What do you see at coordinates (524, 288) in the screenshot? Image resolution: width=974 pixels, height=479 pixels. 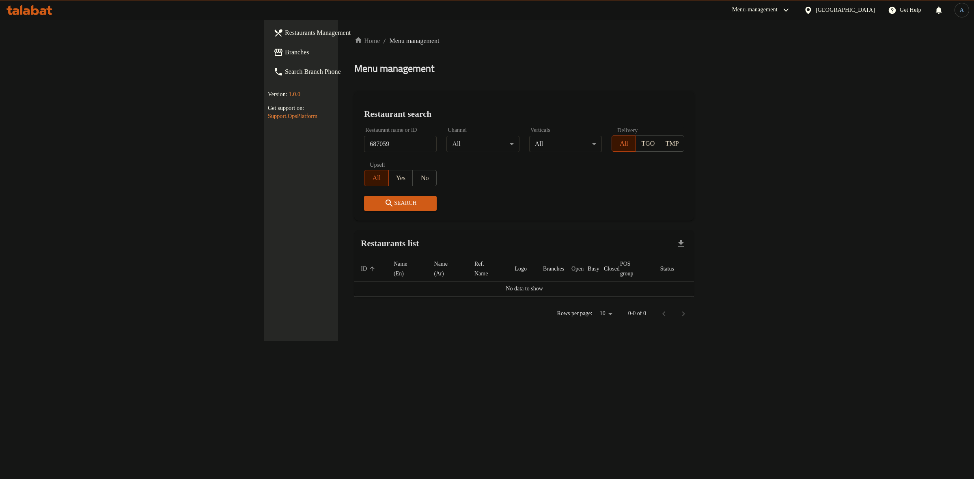 I see `span: No data to show` at bounding box center [524, 288].